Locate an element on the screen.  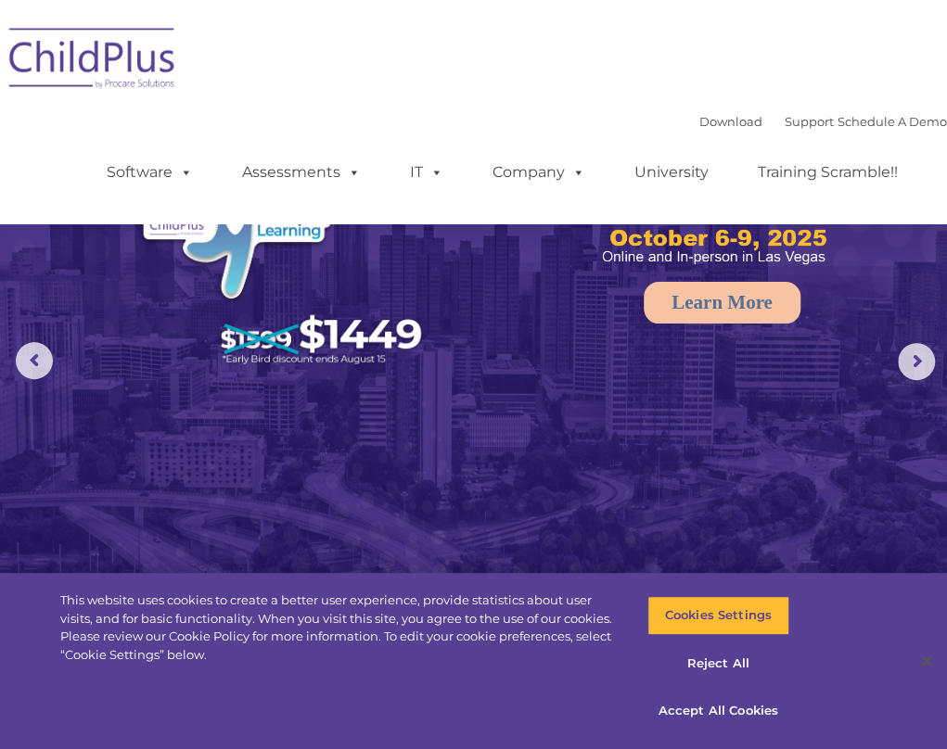
a: Software is located at coordinates (149, 173).